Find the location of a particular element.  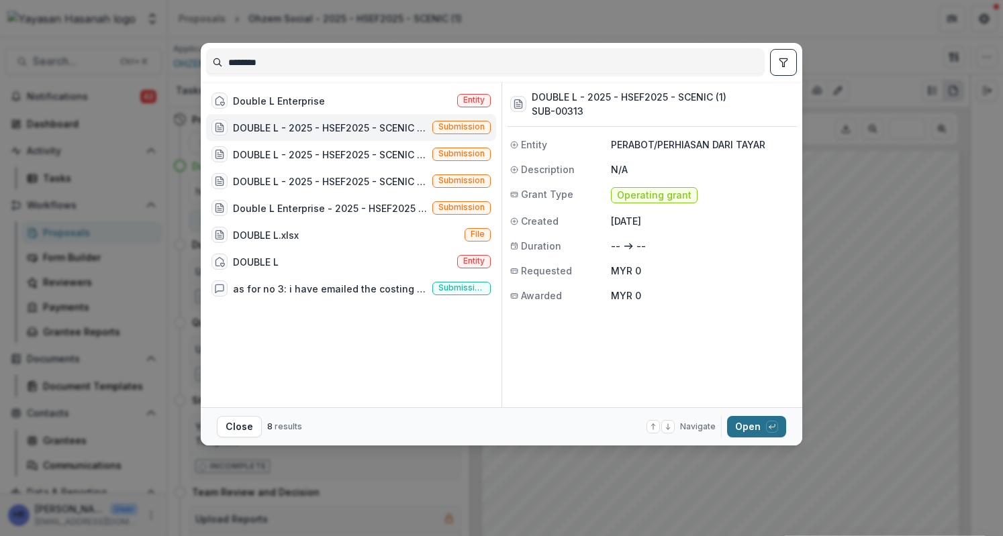

h3: SUB-00313 is located at coordinates (629, 111).